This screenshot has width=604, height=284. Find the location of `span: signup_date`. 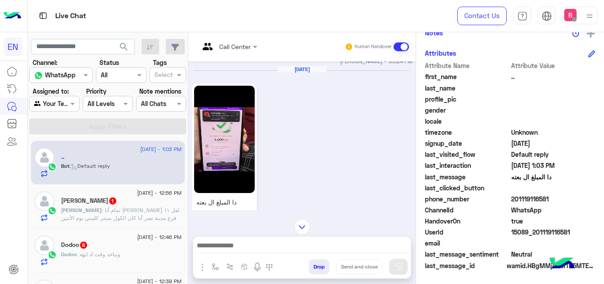

span: signup_date is located at coordinates (467, 143).